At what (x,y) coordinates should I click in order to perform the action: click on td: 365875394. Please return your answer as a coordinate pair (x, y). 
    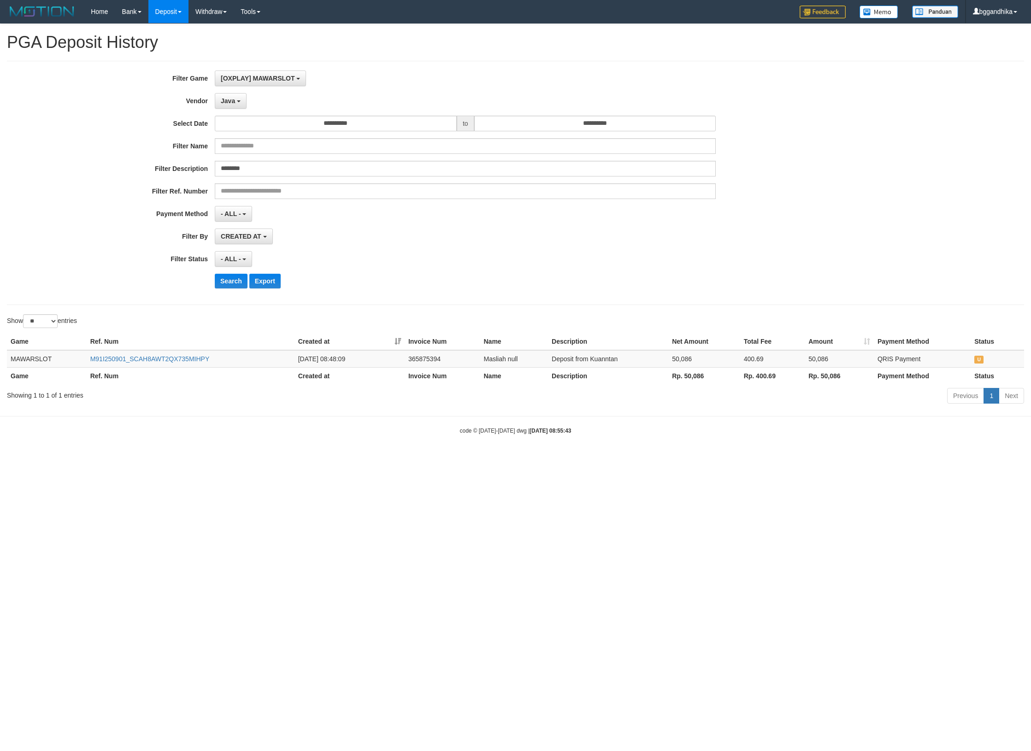
    Looking at the image, I should click on (442, 359).